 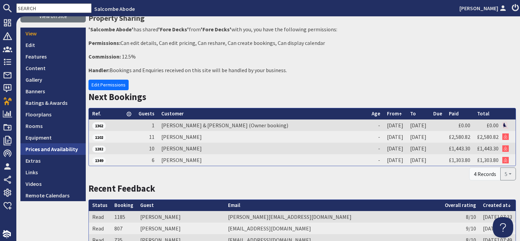 What do you see at coordinates (99, 148) in the screenshot?
I see `a: 1282` at bounding box center [99, 148].